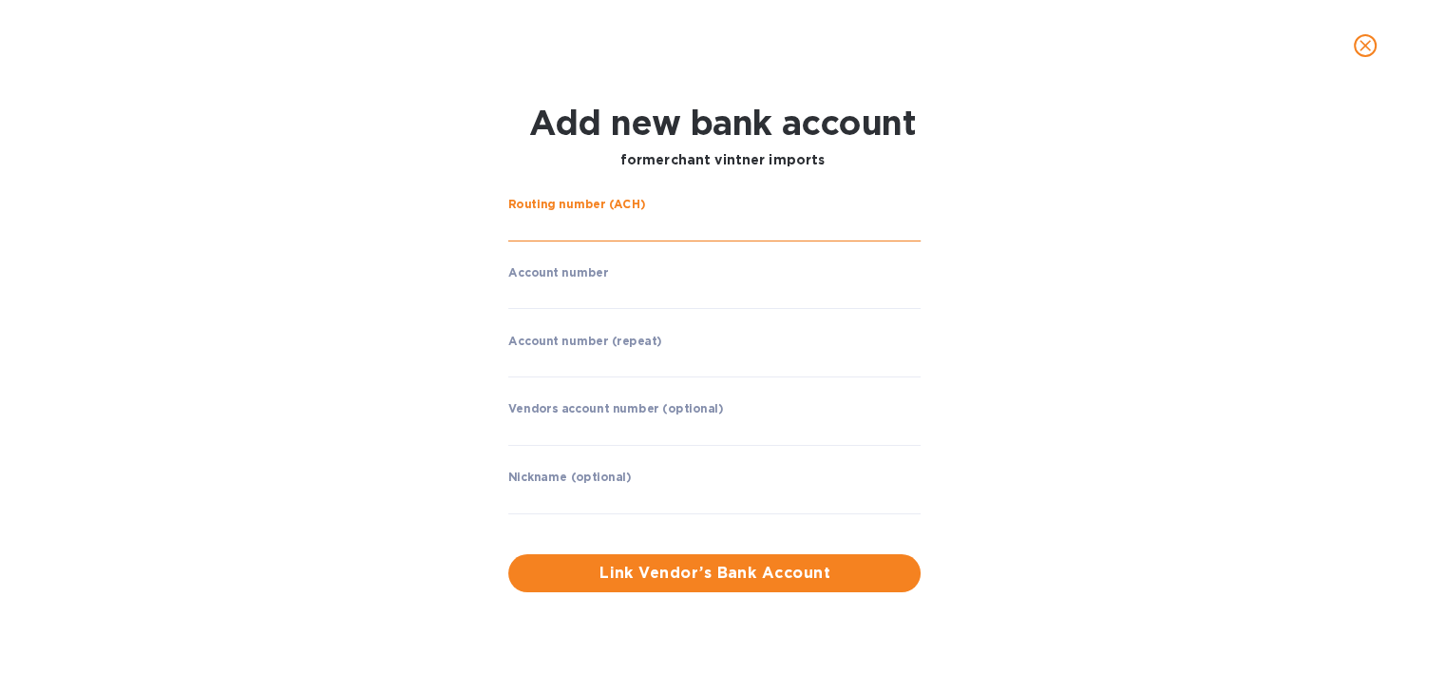 The image size is (1445, 694). Describe the element at coordinates (616, 410) in the screenshot. I see `label: Vendors account number (optional)` at that location.